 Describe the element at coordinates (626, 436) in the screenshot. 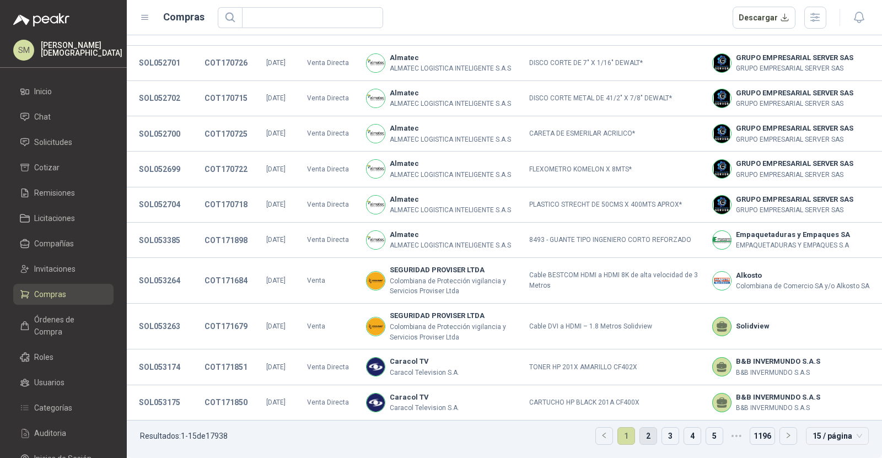

I see `li: 1` at that location.